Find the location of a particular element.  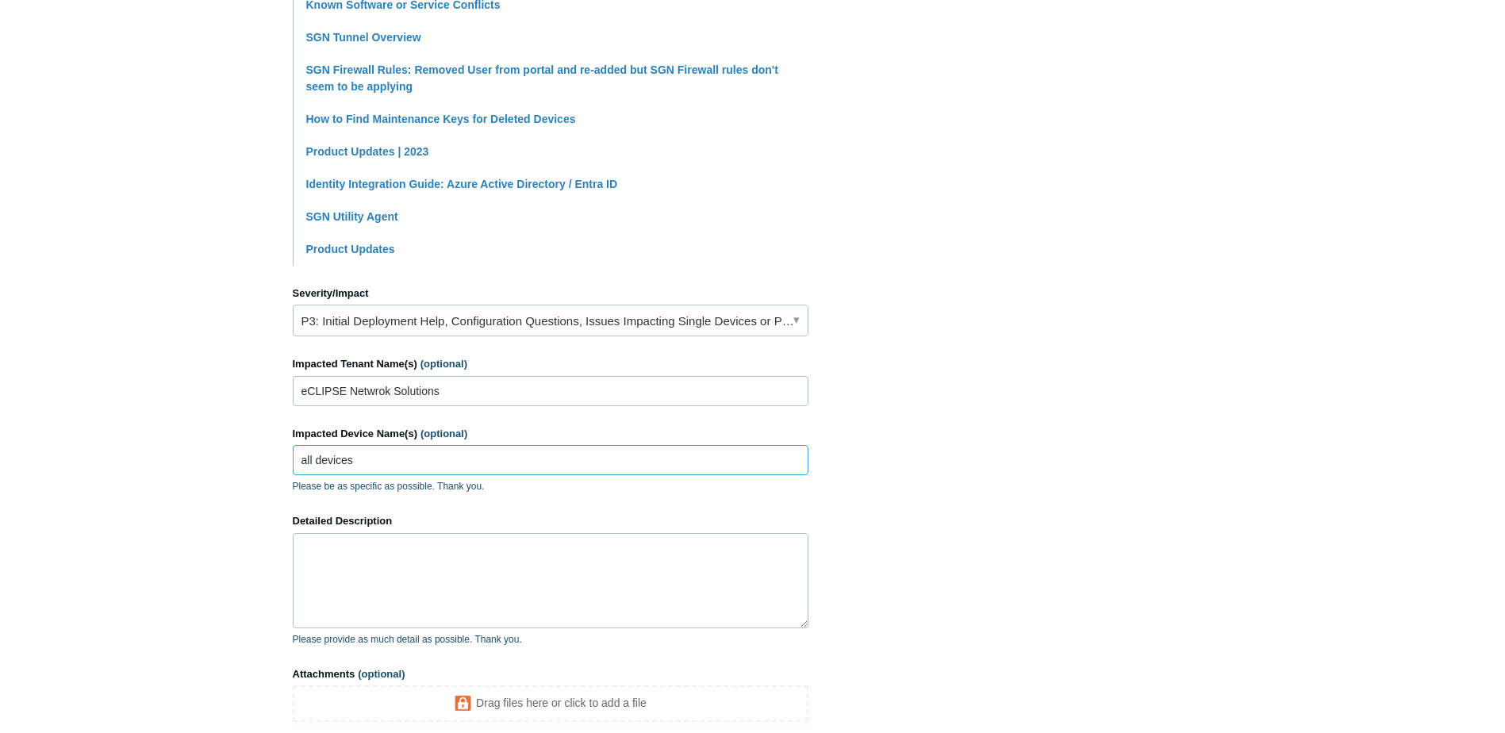

a: How to Find Maintenance Keys for Deleted Devices is located at coordinates (441, 119).